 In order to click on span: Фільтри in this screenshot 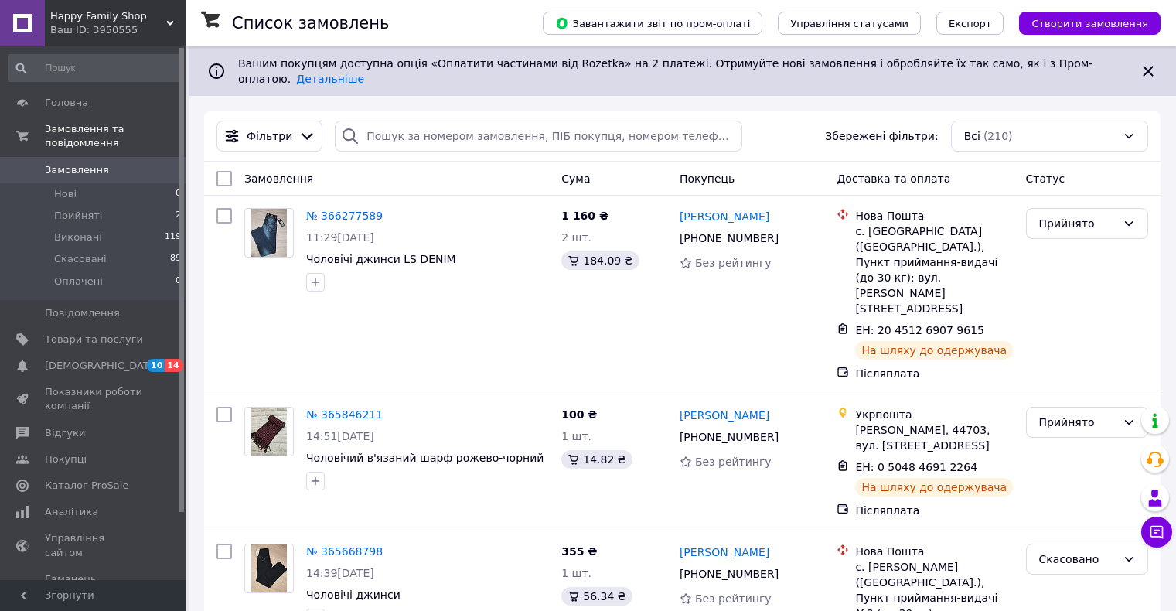, I will do `click(269, 136)`.